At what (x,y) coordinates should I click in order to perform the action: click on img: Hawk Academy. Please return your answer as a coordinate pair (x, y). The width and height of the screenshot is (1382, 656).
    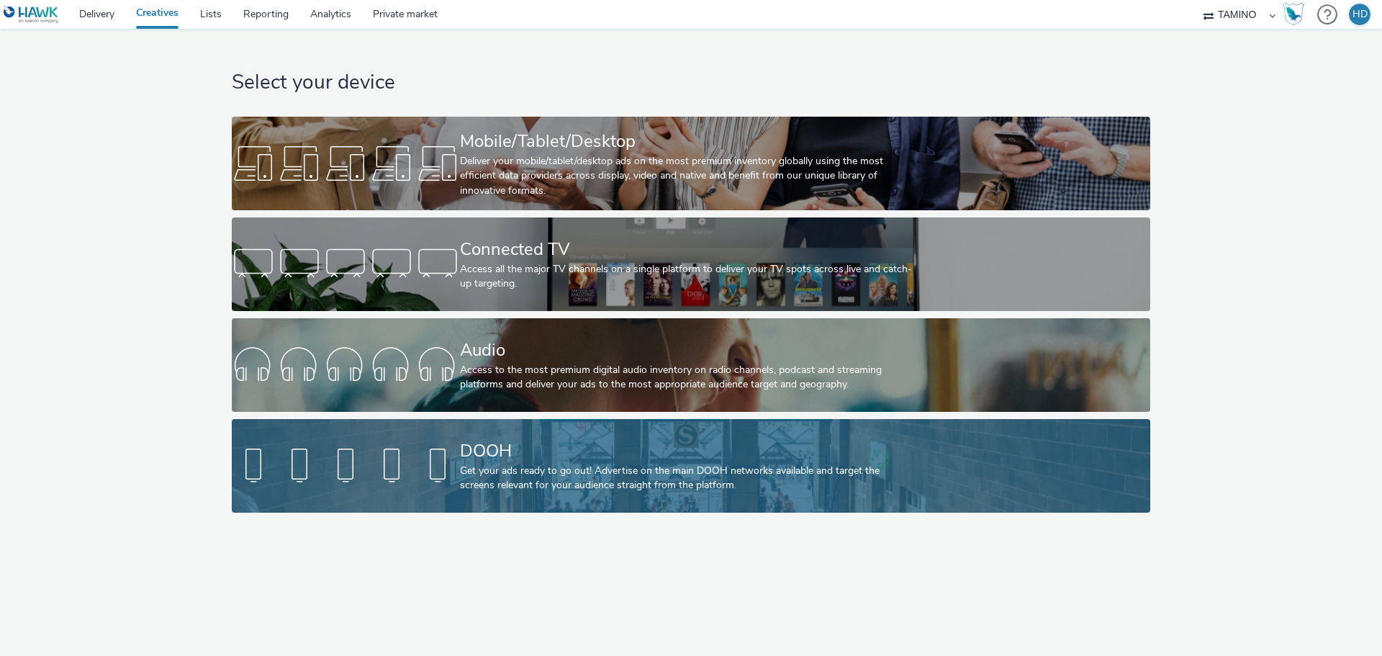
    Looking at the image, I should click on (1293, 14).